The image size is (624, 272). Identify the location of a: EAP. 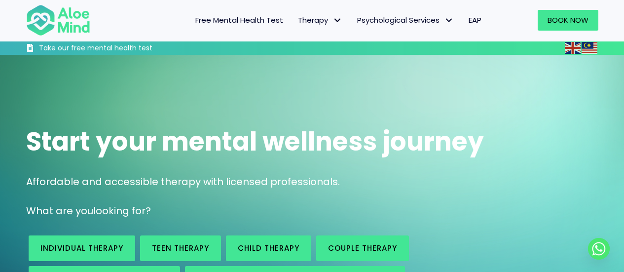
(475, 20).